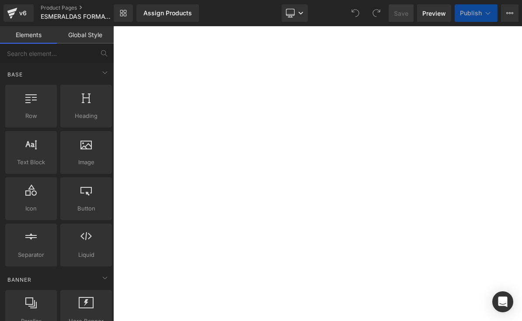 This screenshot has width=522, height=321. Describe the element at coordinates (434, 13) in the screenshot. I see `span: Preview` at that location.